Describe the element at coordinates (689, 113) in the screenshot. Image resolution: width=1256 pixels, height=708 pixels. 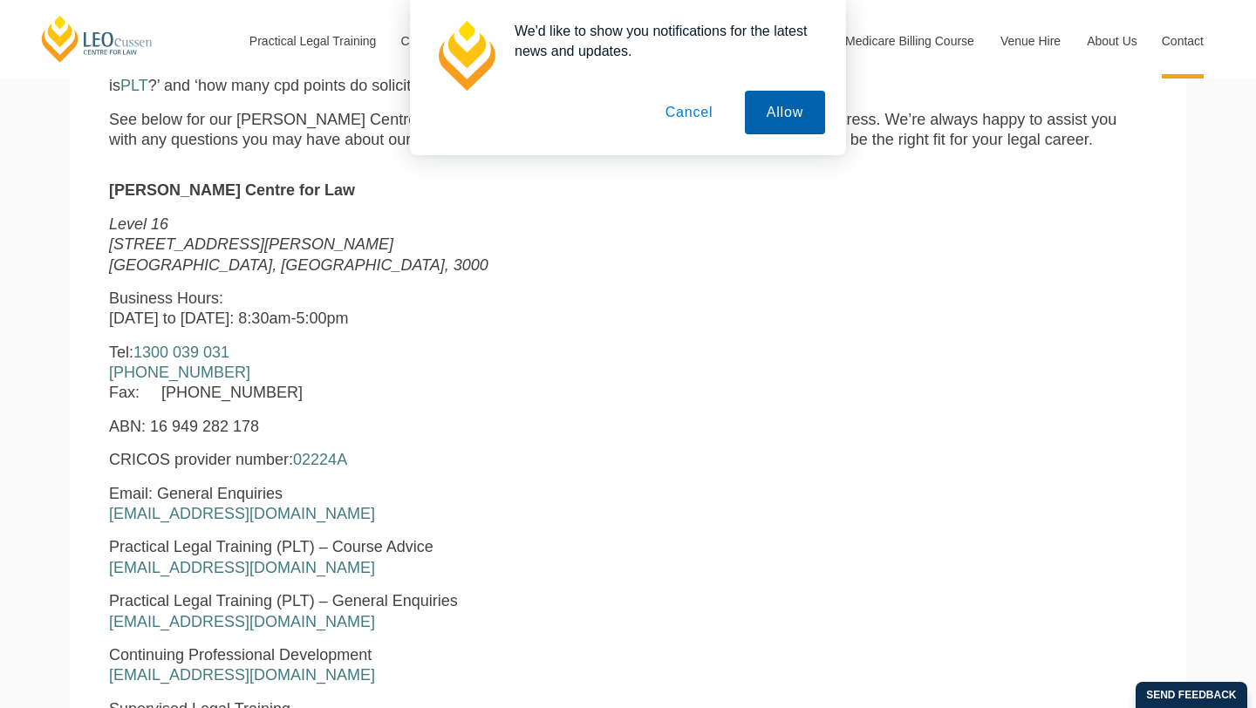
I see `button: Cancel` at that location.